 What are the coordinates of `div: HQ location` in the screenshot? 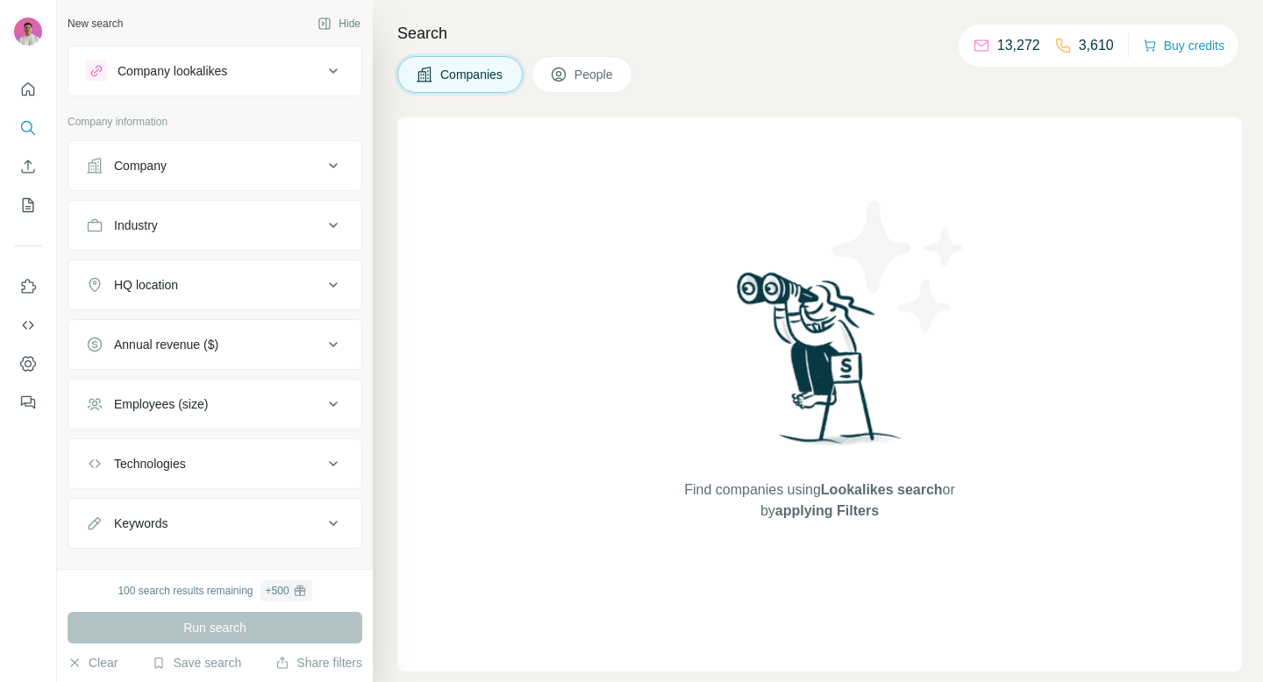 It's located at (146, 285).